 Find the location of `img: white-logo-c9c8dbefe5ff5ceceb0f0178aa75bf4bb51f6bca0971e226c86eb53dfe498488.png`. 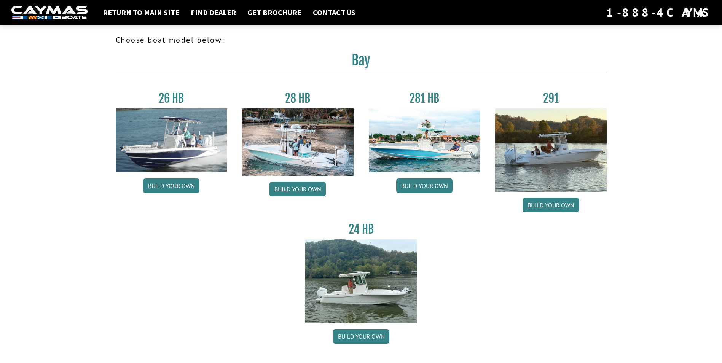

img: white-logo-c9c8dbefe5ff5ceceb0f0178aa75bf4bb51f6bca0971e226c86eb53dfe498488.png is located at coordinates (49, 13).